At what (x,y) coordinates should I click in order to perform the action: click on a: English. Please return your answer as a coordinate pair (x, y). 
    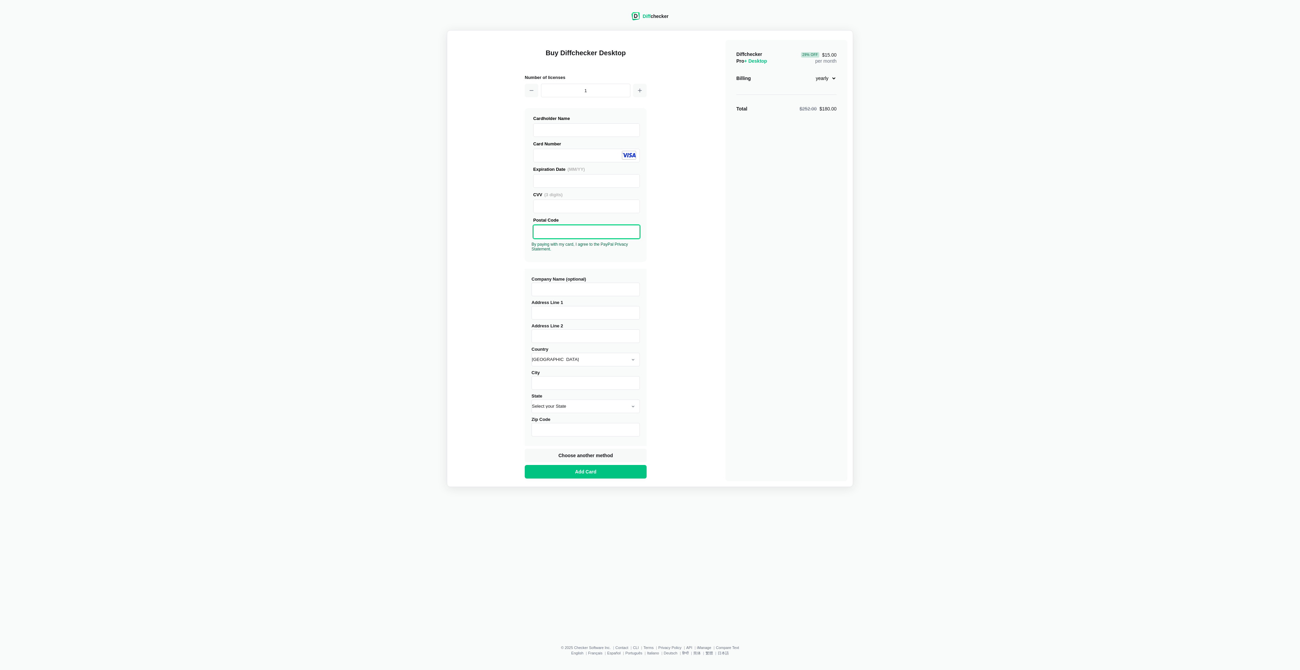
    Looking at the image, I should click on (577, 653).